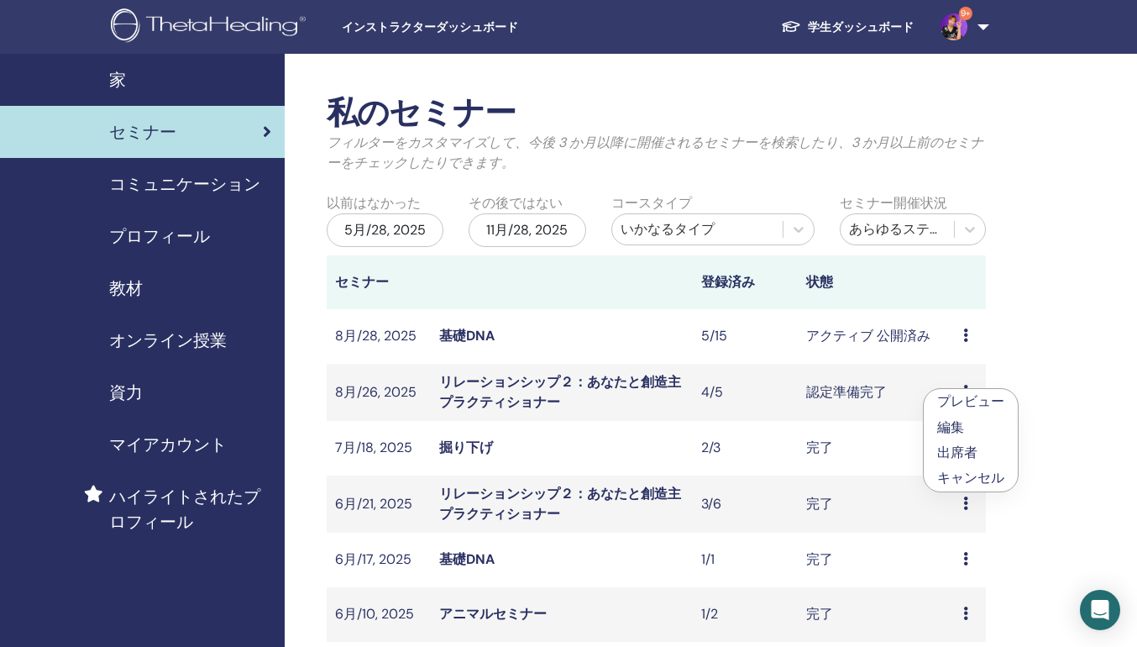 This screenshot has width=1137, height=647. I want to click on label: その後ではない, so click(516, 203).